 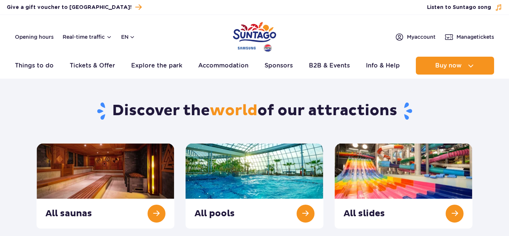 What do you see at coordinates (459, 7) in the screenshot?
I see `span: Listen to Suntago song` at bounding box center [459, 7].